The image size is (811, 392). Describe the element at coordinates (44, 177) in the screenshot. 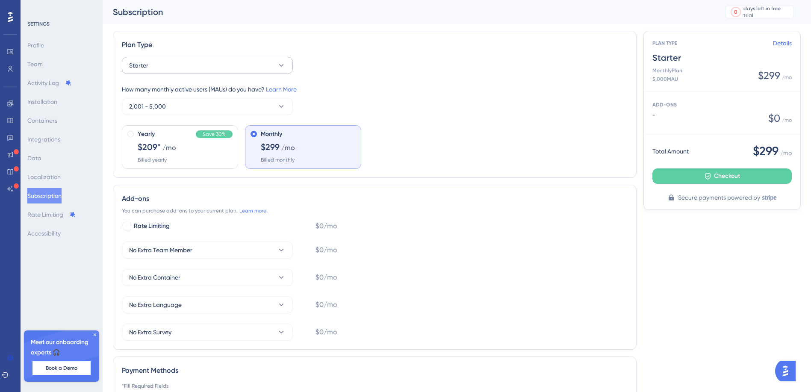

I see `button: Localization` at that location.